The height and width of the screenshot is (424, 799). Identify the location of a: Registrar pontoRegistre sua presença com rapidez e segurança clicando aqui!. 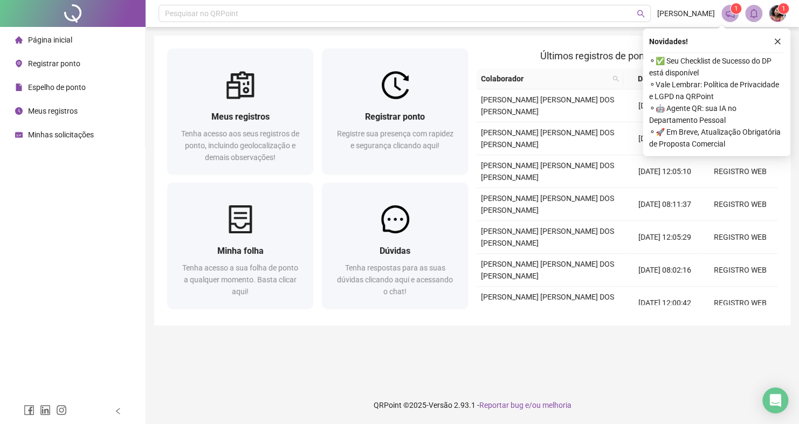
(395, 111).